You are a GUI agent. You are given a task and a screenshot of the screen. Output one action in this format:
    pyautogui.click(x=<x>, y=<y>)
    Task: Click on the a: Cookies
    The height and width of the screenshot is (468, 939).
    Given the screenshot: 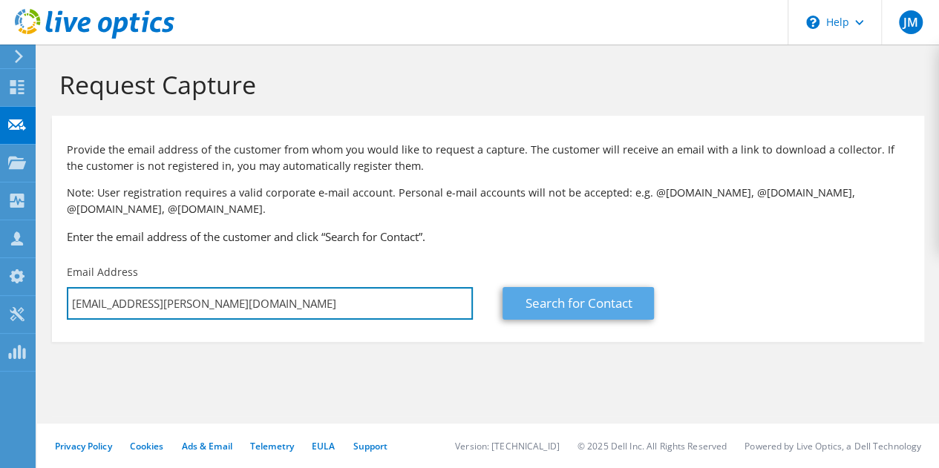 What is the action you would take?
    pyautogui.click(x=147, y=446)
    